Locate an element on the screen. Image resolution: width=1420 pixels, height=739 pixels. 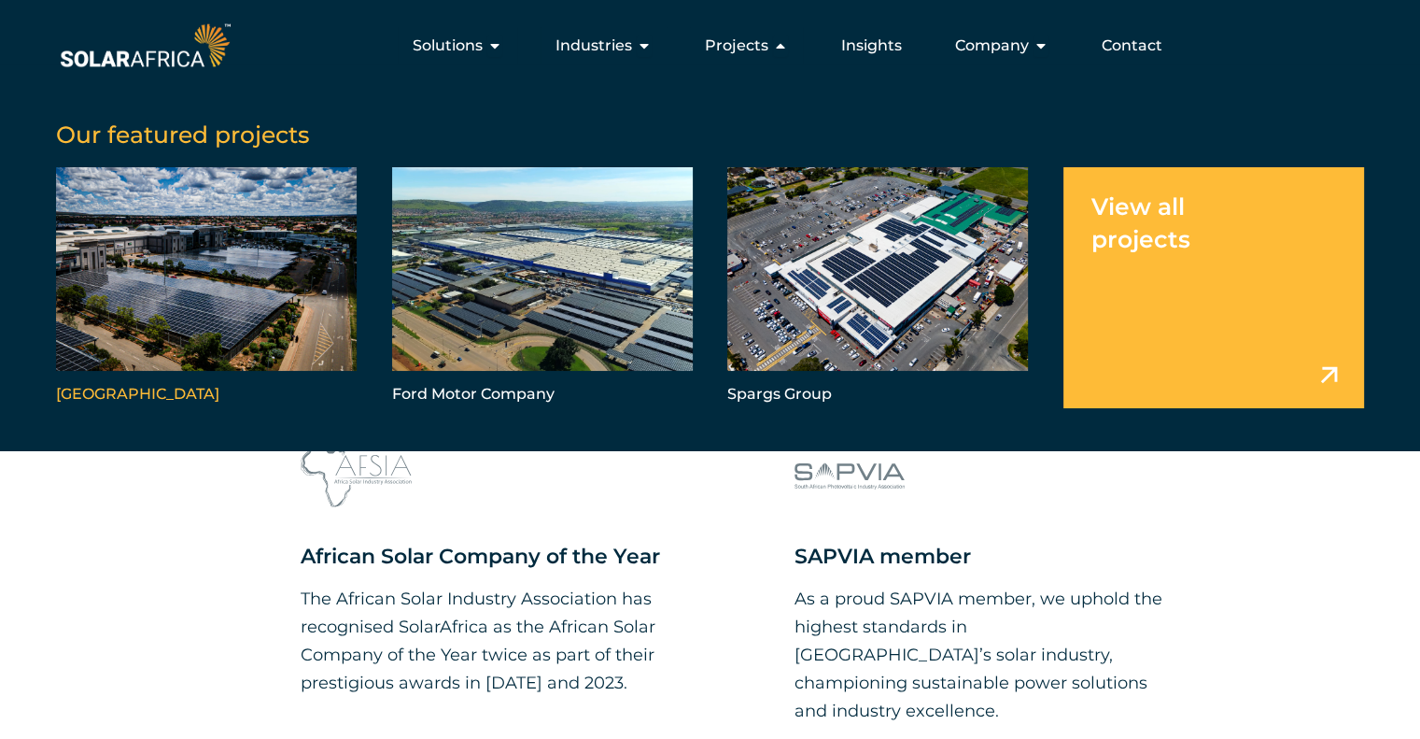
span: Solutions is located at coordinates (447, 46).